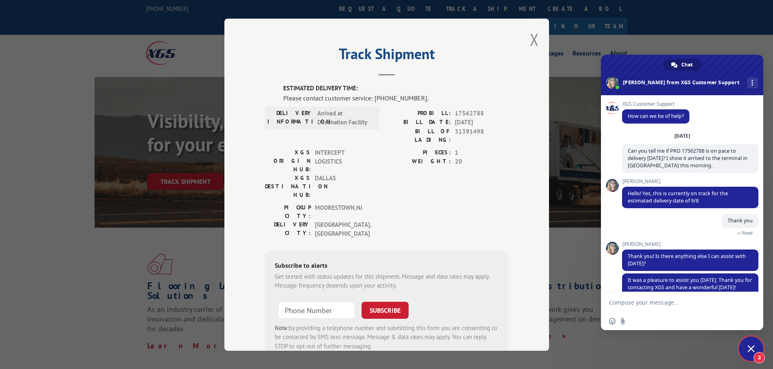 The height and width of the screenshot is (369, 773). What do you see at coordinates (674, 303) in the screenshot?
I see `textarea: Compose your message...` at bounding box center [674, 303].